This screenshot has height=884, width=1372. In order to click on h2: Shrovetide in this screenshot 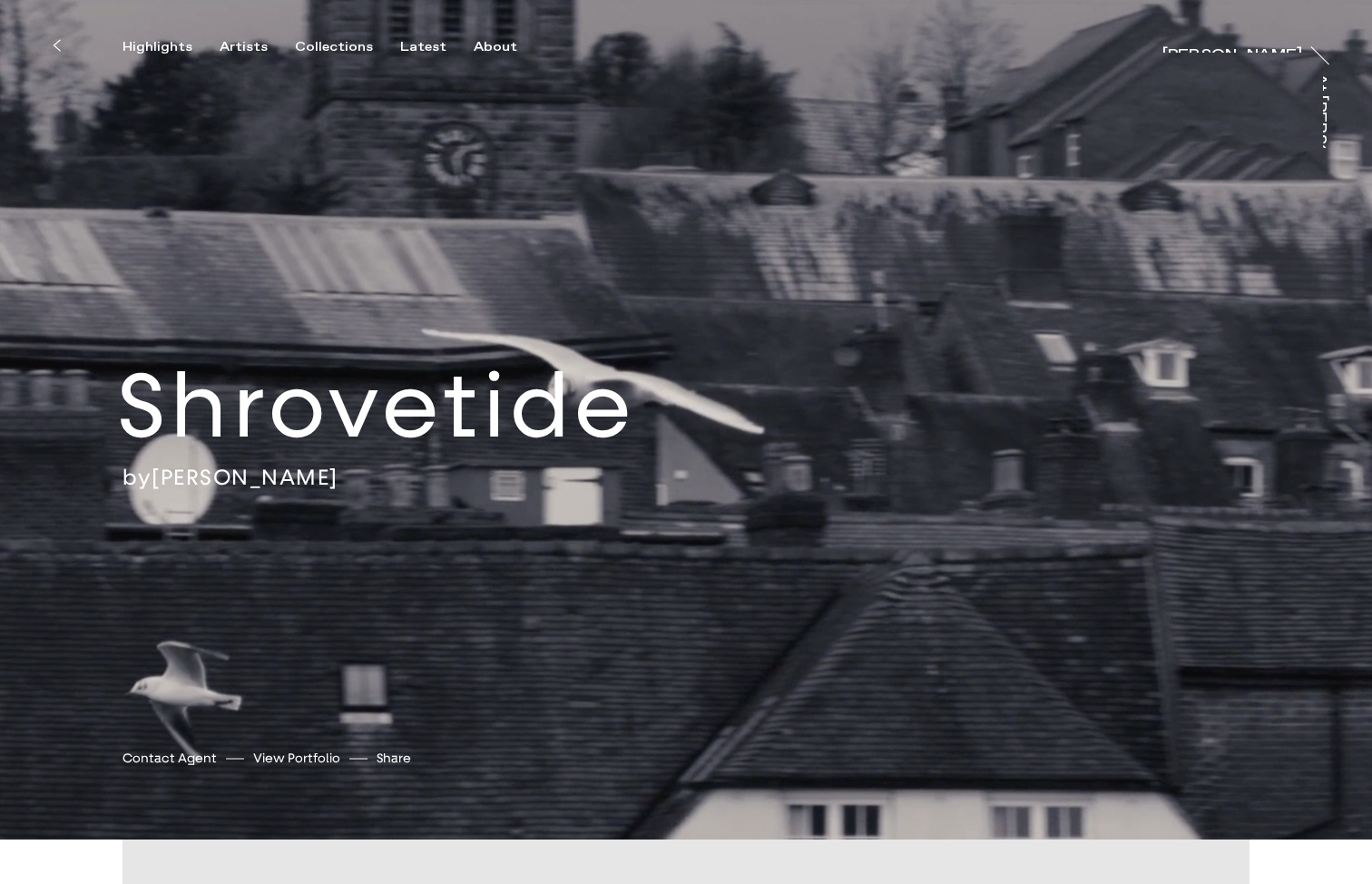, I will do `click(439, 406)`.